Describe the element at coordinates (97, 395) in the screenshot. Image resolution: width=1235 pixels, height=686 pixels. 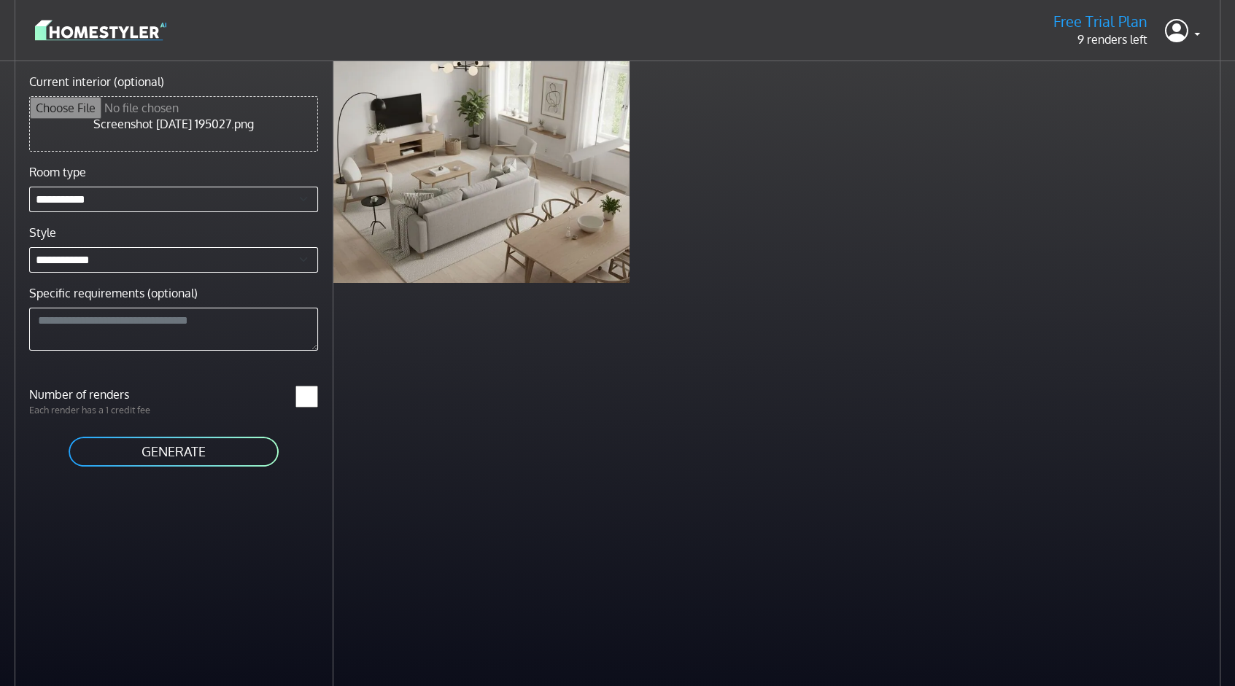
I see `label: Number of renders` at that location.